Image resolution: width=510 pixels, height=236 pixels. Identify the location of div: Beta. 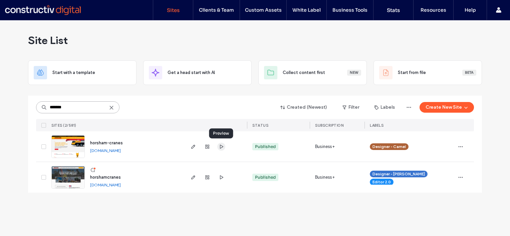
(469, 73).